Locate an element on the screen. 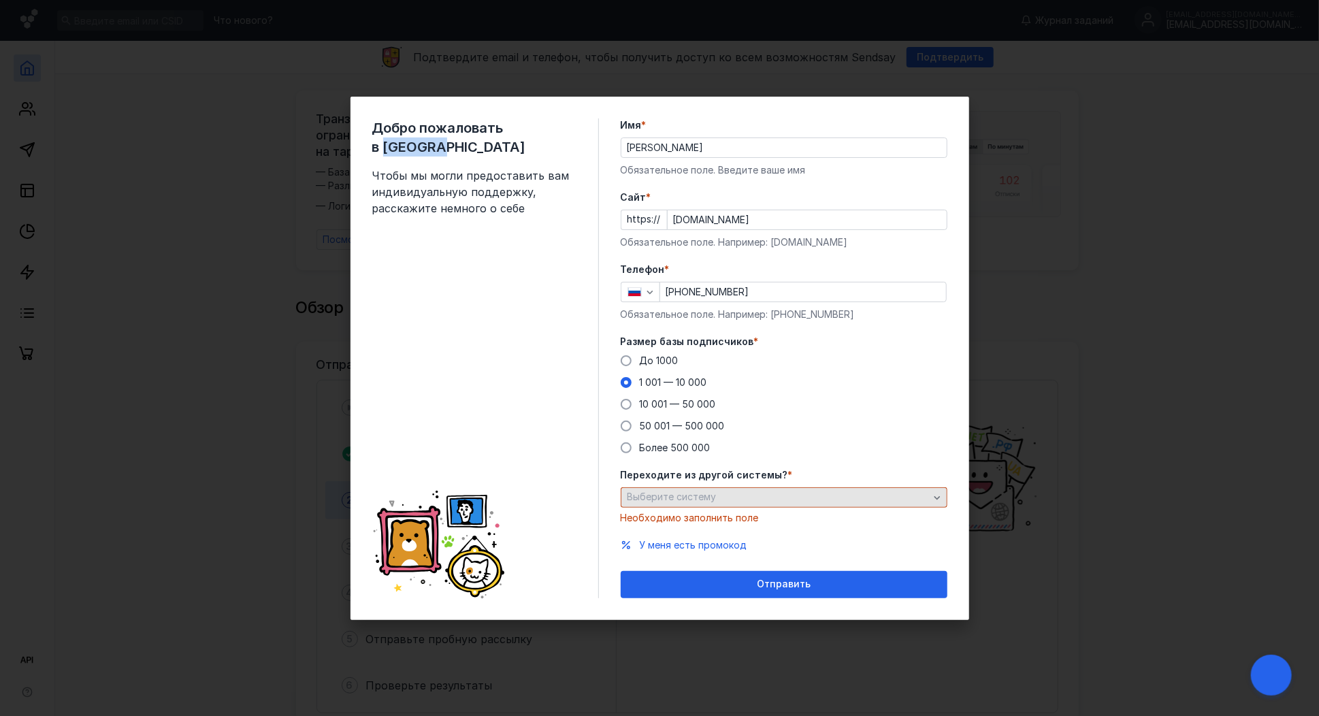 The image size is (1319, 716). span: Cайт is located at coordinates (634, 197).